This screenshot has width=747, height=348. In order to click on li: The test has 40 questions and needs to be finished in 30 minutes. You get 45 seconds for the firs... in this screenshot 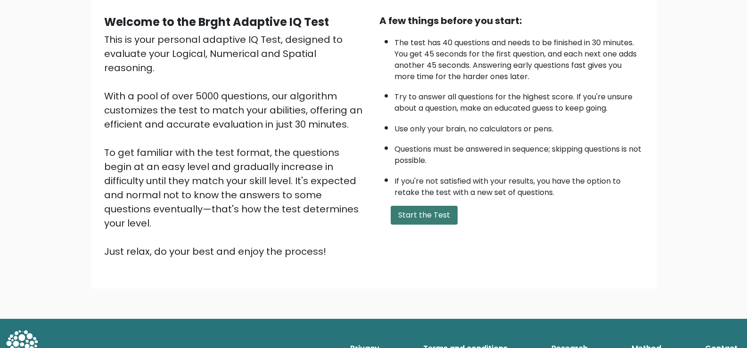, I will do `click(519, 57)`.